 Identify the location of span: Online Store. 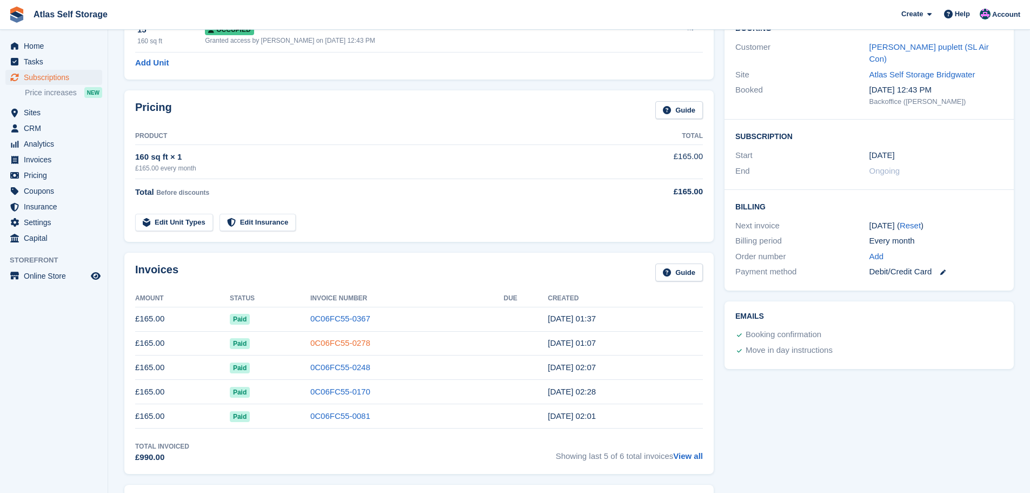
(56, 276).